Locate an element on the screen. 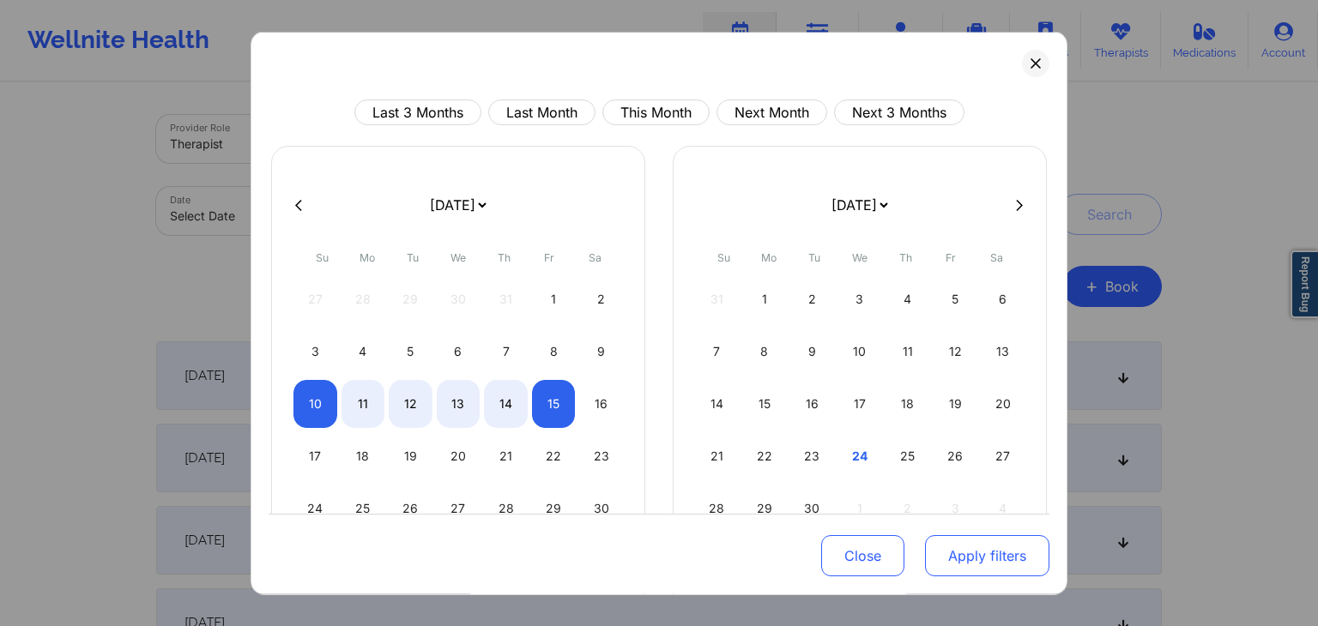  div: Sun Sep 28 2025 is located at coordinates (717, 509).